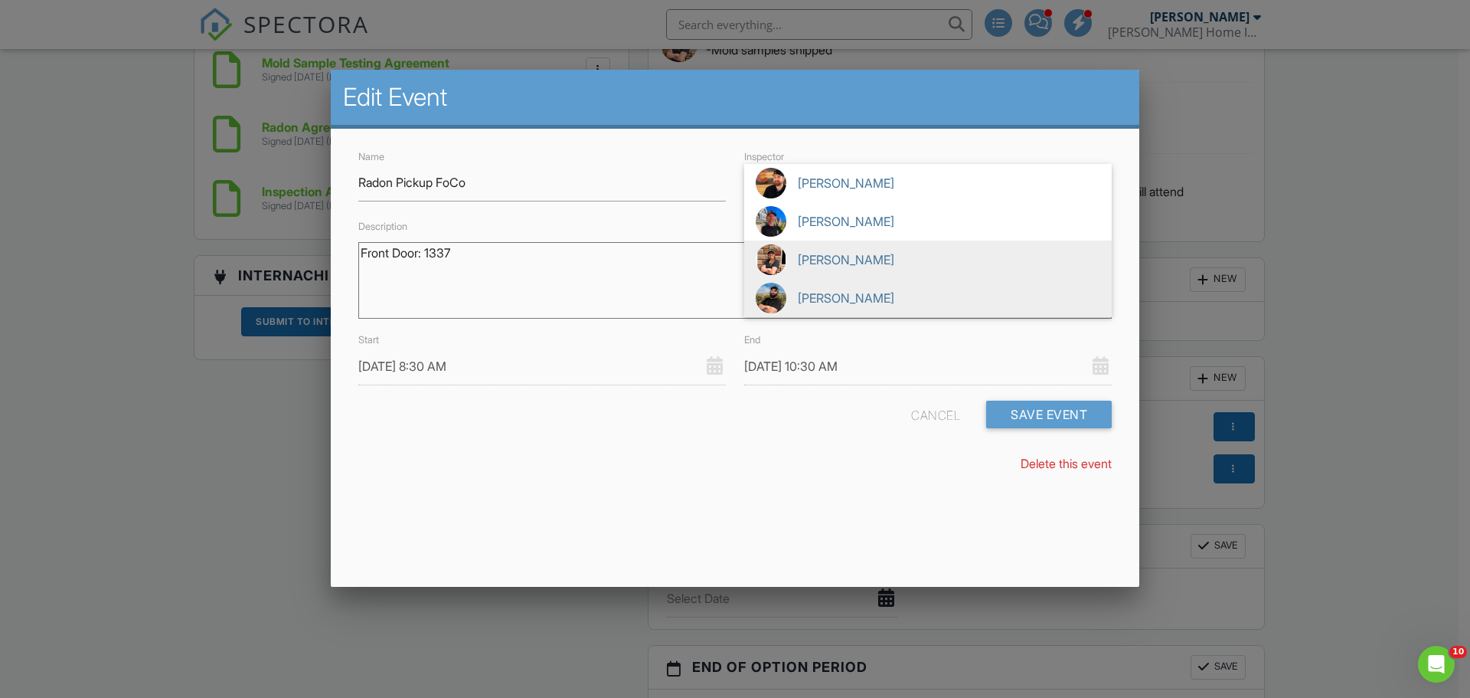 The image size is (1470, 698). I want to click on textarea: Front Door: 1337, so click(735, 280).